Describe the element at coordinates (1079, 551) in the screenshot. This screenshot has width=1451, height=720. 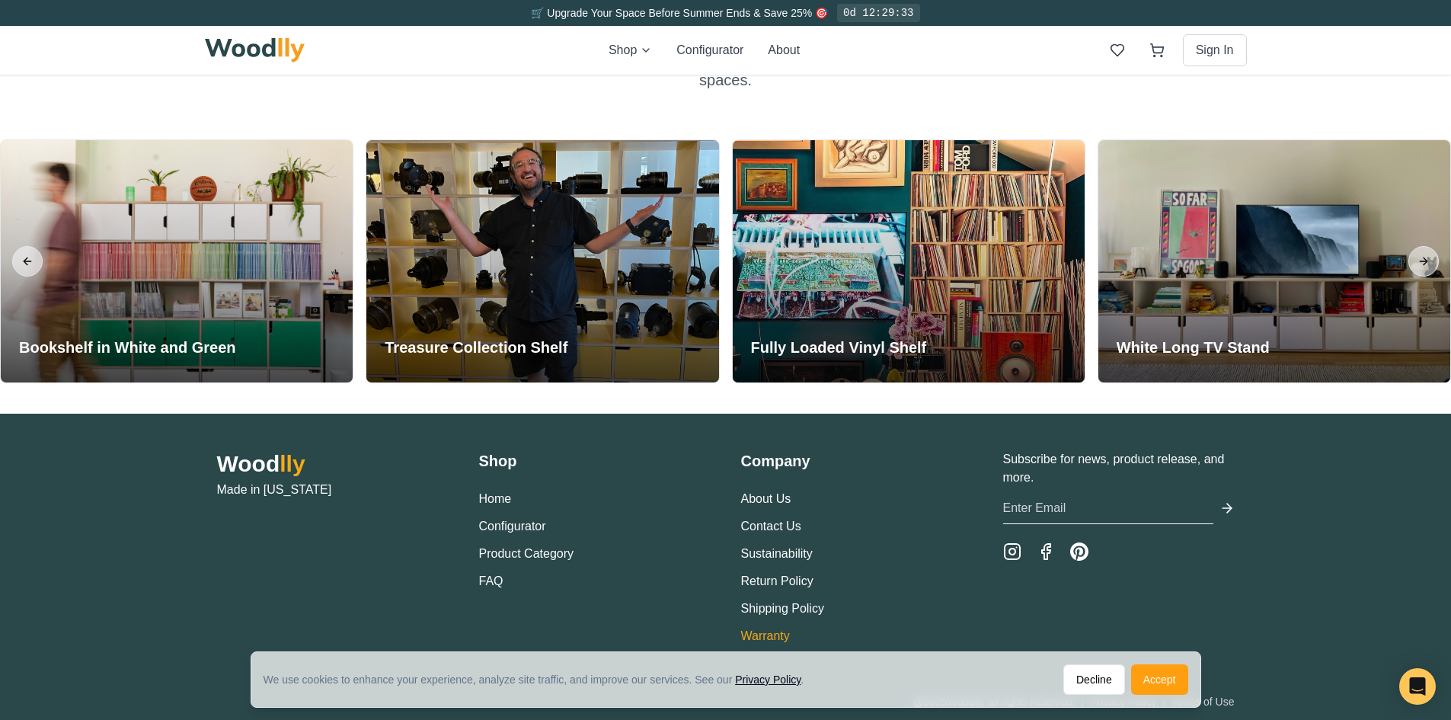
I see `a: Pinterest` at that location.